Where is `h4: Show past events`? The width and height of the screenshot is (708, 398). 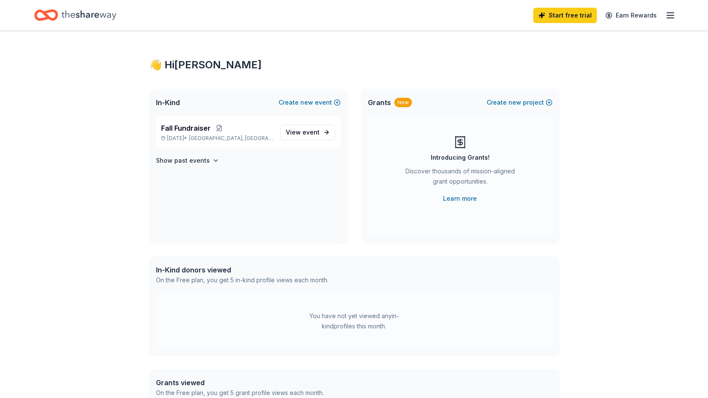
h4: Show past events is located at coordinates (183, 161).